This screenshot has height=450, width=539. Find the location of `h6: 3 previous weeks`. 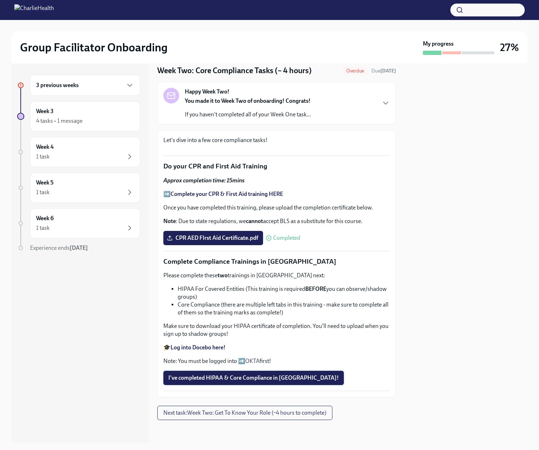

h6: 3 previous weeks is located at coordinates (57, 85).